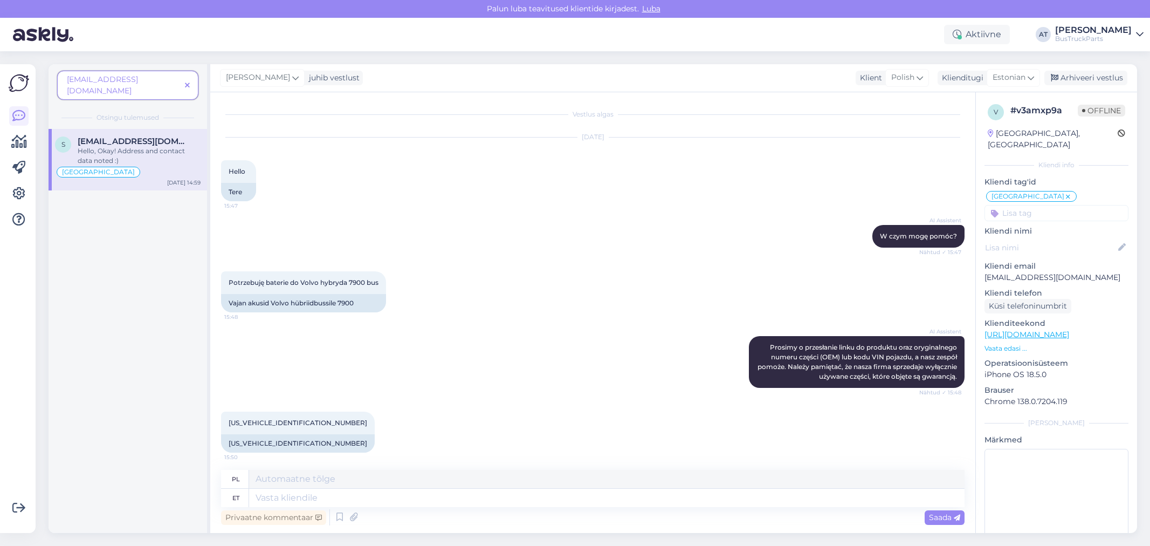  What do you see at coordinates (960, 78) in the screenshot?
I see `div: Klienditugi` at bounding box center [960, 78].